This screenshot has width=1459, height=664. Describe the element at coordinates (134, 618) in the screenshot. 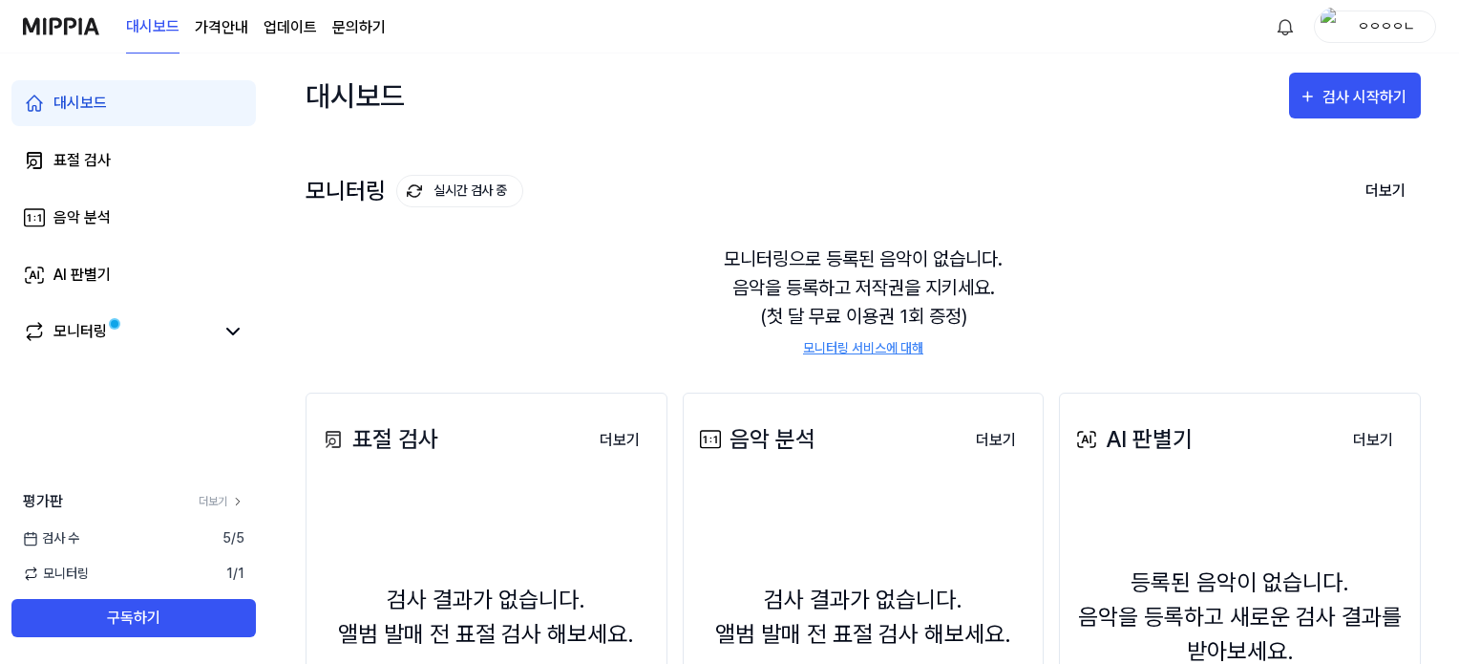

I see `button: 구독하기` at that location.